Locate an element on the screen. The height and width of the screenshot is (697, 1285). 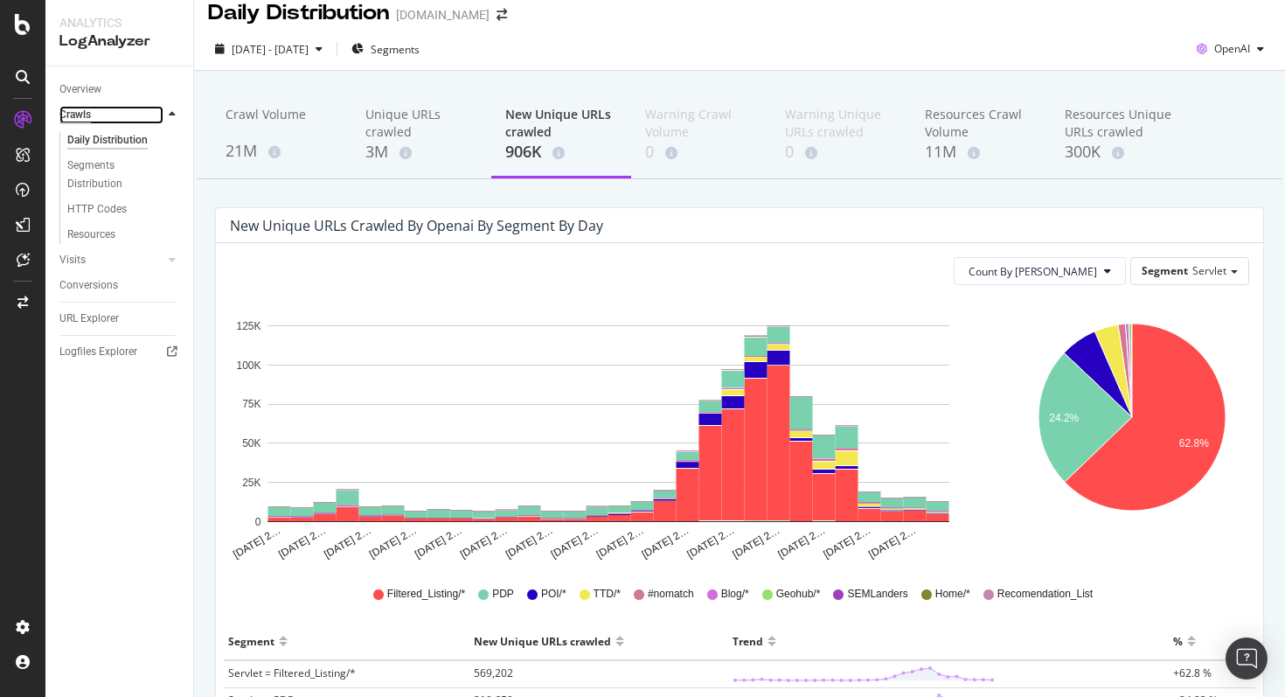
span: Blog/* is located at coordinates (735, 593).